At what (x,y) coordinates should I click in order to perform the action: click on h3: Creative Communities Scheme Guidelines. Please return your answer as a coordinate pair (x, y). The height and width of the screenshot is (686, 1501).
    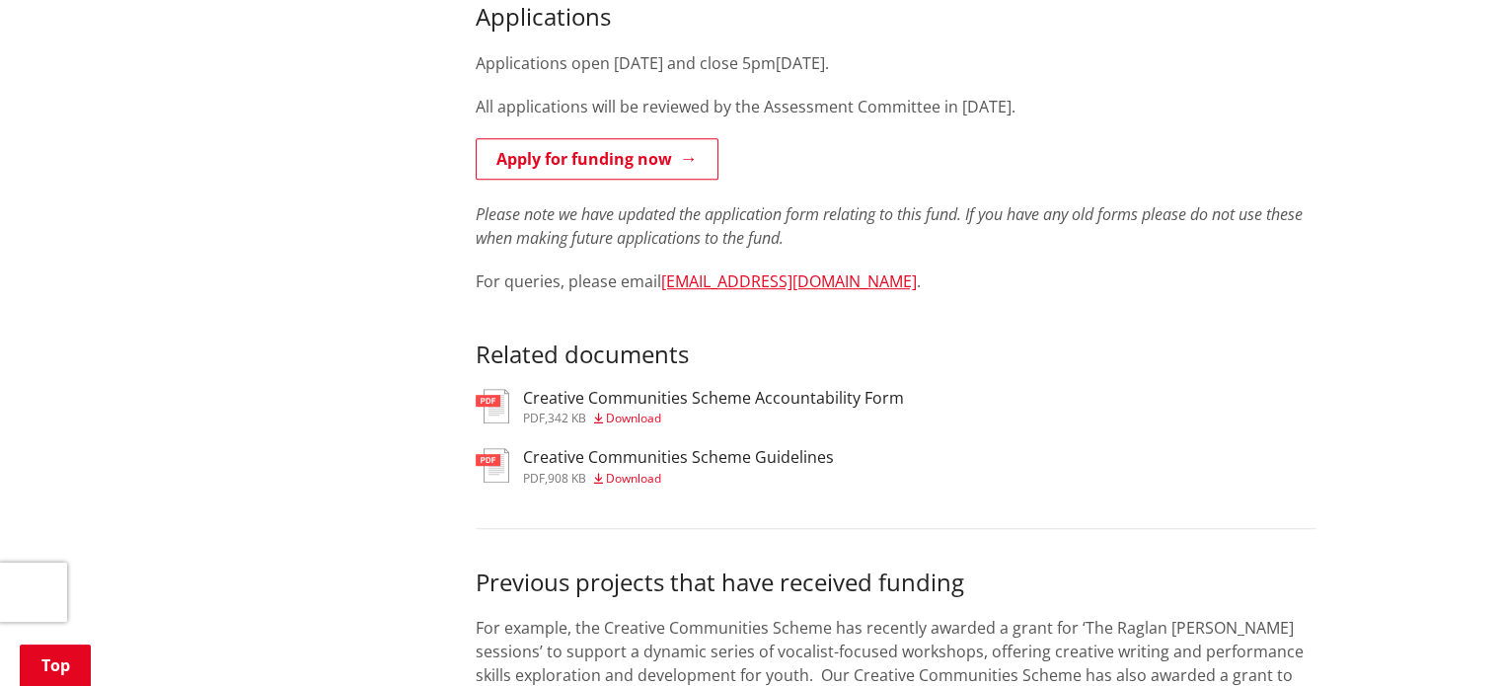
    Looking at the image, I should click on (678, 457).